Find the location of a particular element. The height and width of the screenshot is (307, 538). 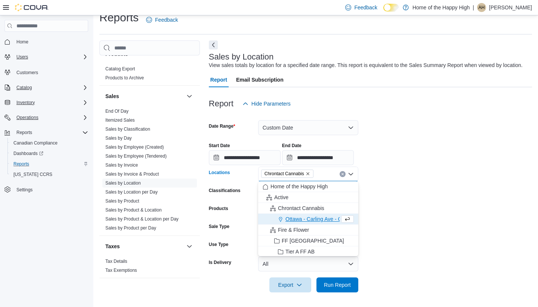

button: Home of the Happy High is located at coordinates (308, 186).